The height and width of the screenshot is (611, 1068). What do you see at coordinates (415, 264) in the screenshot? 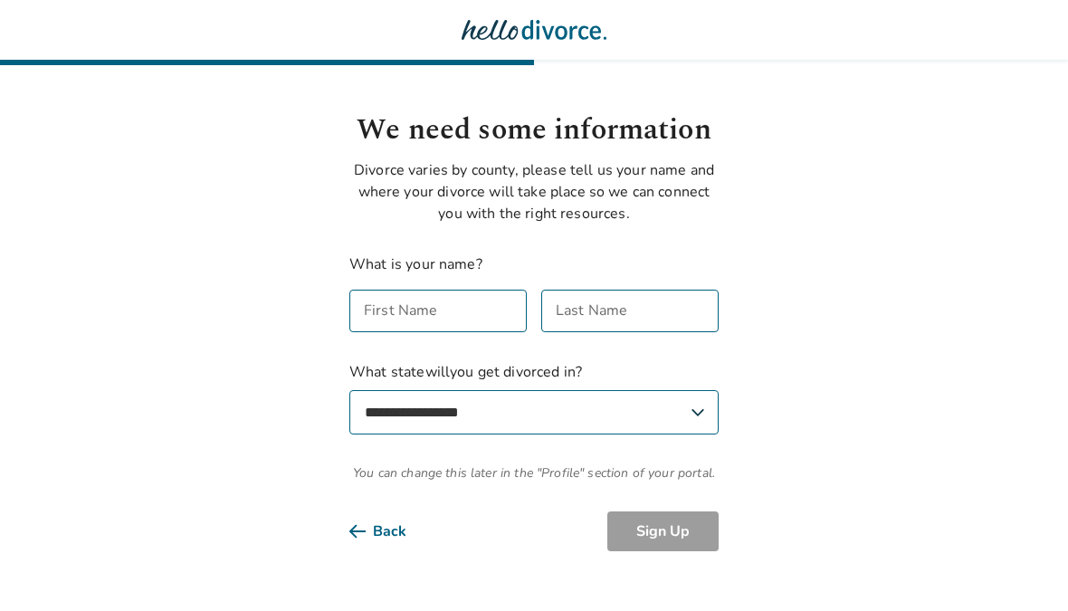
I see `label: What is your name?` at bounding box center [415, 264].